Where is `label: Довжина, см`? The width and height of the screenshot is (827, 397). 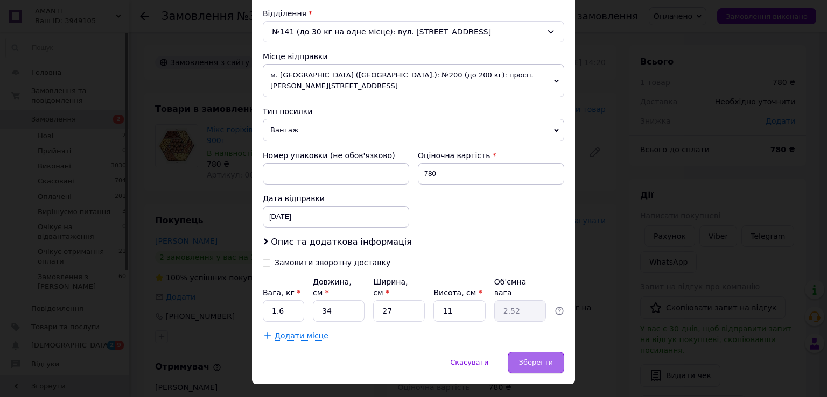 label: Довжина, см is located at coordinates (332, 288).